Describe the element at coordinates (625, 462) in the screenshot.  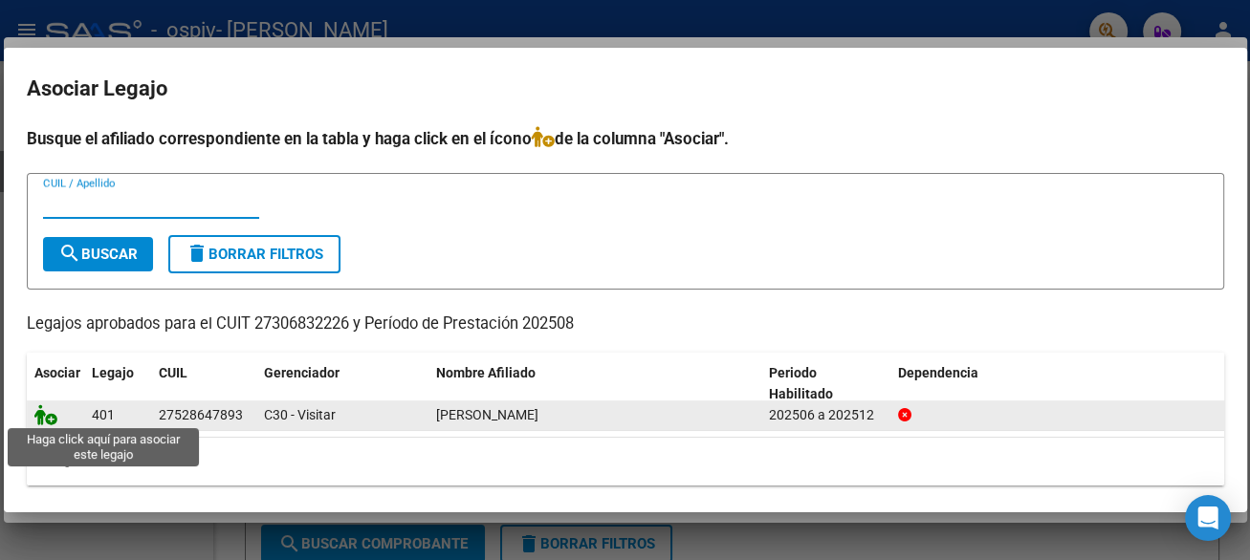
I see `div: 1 registros` at that location.